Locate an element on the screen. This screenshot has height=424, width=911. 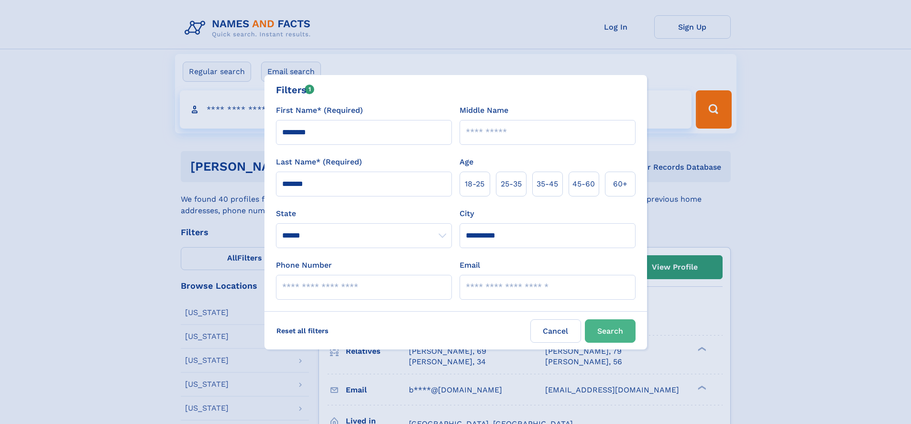
span: 18‑25 is located at coordinates (474, 184).